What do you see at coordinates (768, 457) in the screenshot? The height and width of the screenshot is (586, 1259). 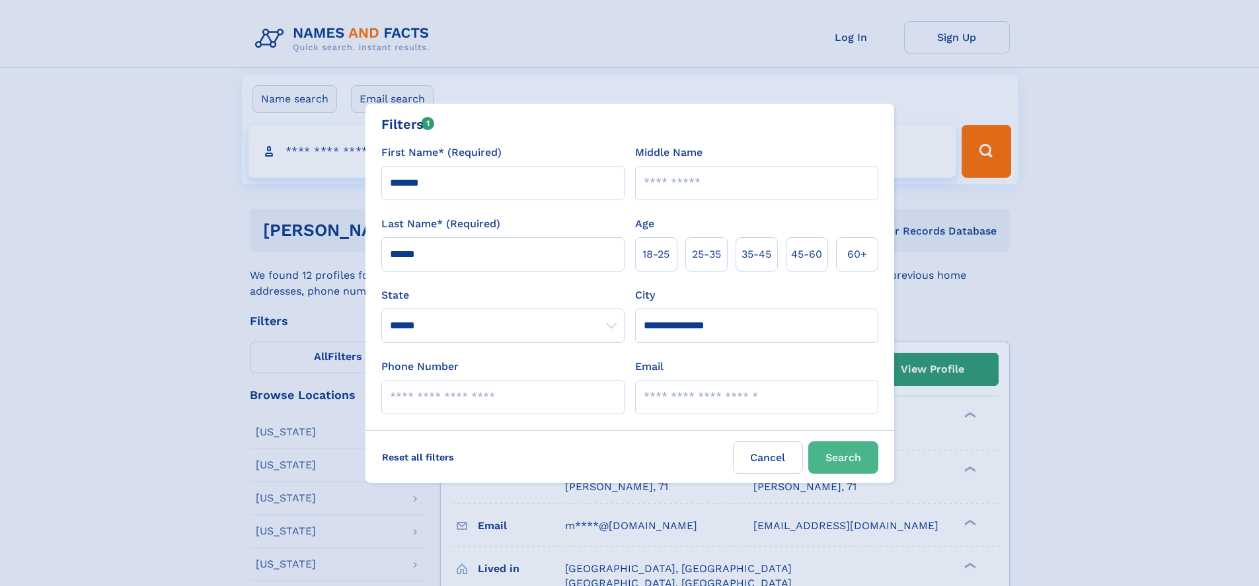 I see `label: Cancel` at bounding box center [768, 457].